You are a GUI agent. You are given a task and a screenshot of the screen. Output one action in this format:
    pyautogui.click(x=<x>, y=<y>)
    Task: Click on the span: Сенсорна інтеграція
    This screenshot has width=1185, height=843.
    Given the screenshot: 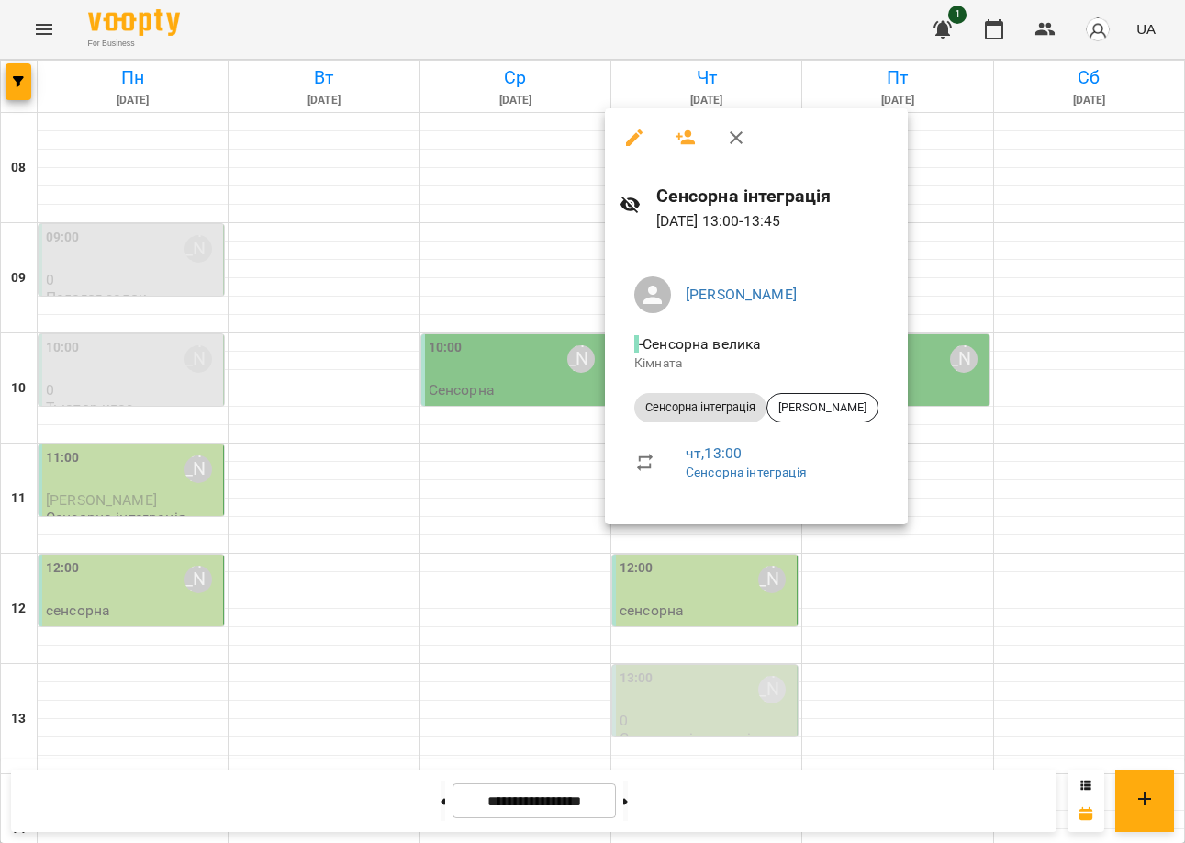 What is the action you would take?
    pyautogui.click(x=700, y=408)
    